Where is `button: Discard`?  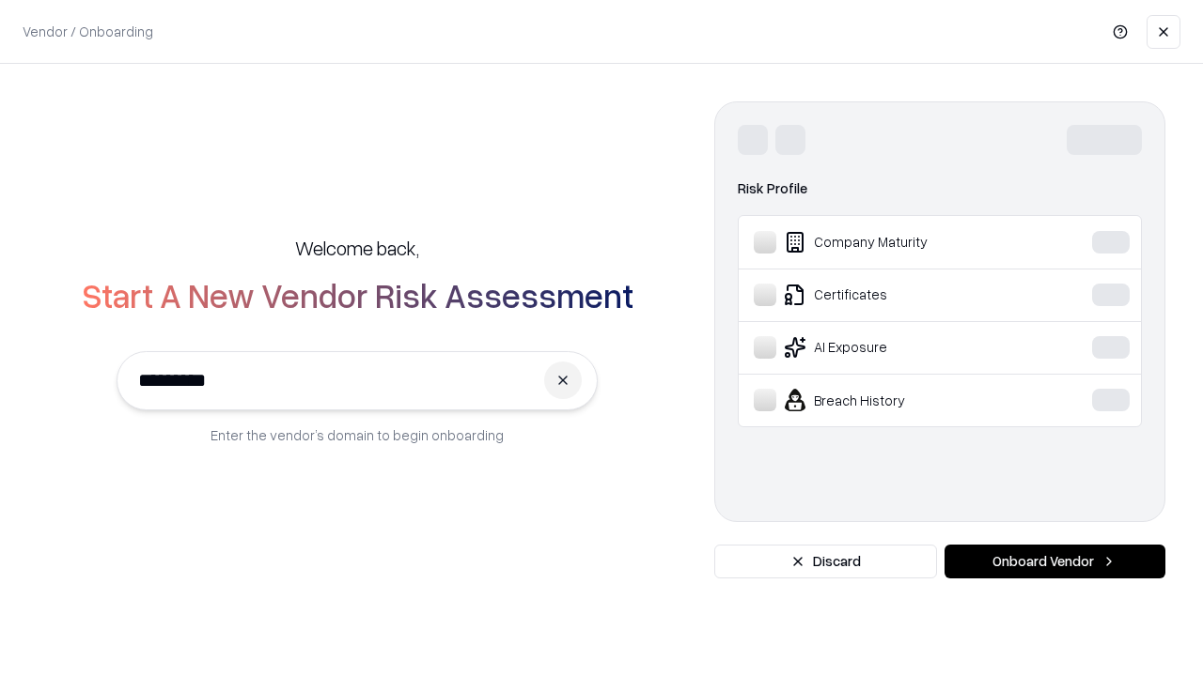 button: Discard is located at coordinates (825, 562).